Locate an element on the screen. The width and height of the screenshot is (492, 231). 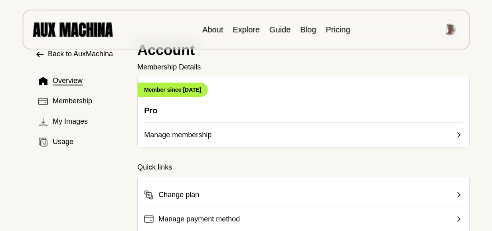
button: Usage is located at coordinates (80, 142).